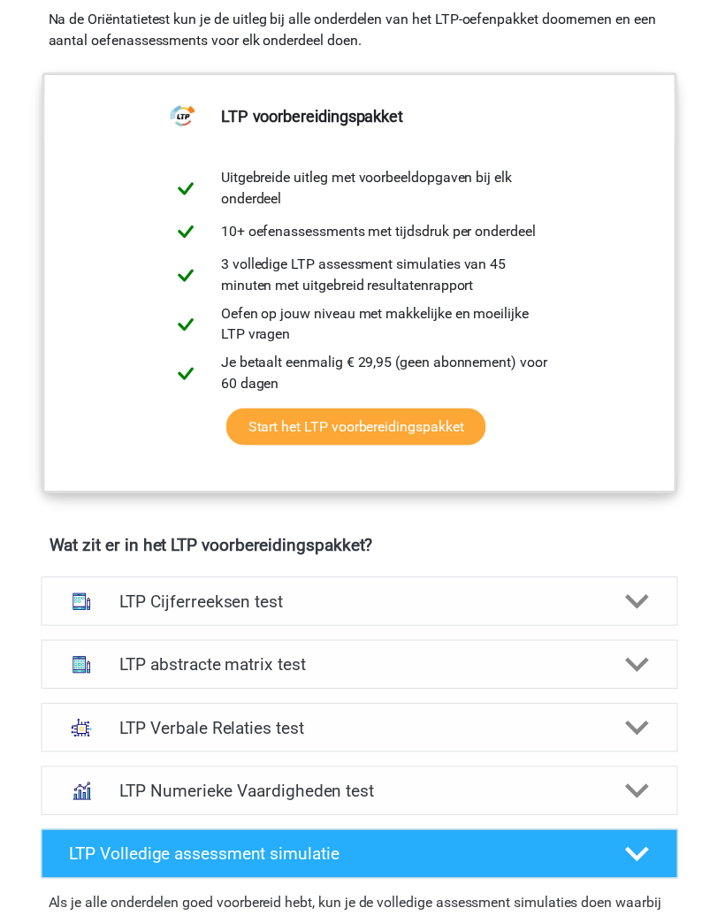  Describe the element at coordinates (362, 734) in the screenshot. I see `h4: LTP Verbale Relaties test` at that location.